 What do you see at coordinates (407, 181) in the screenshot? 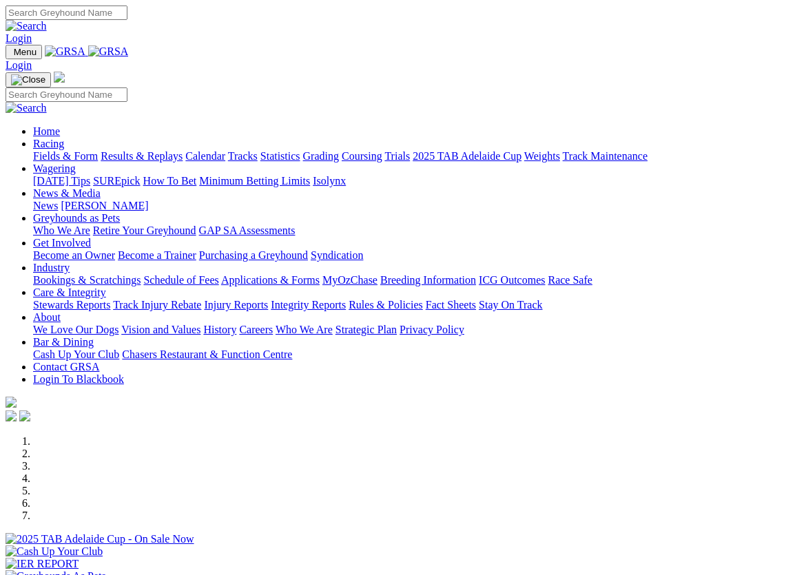
I see `div: Wagering` at bounding box center [407, 181].